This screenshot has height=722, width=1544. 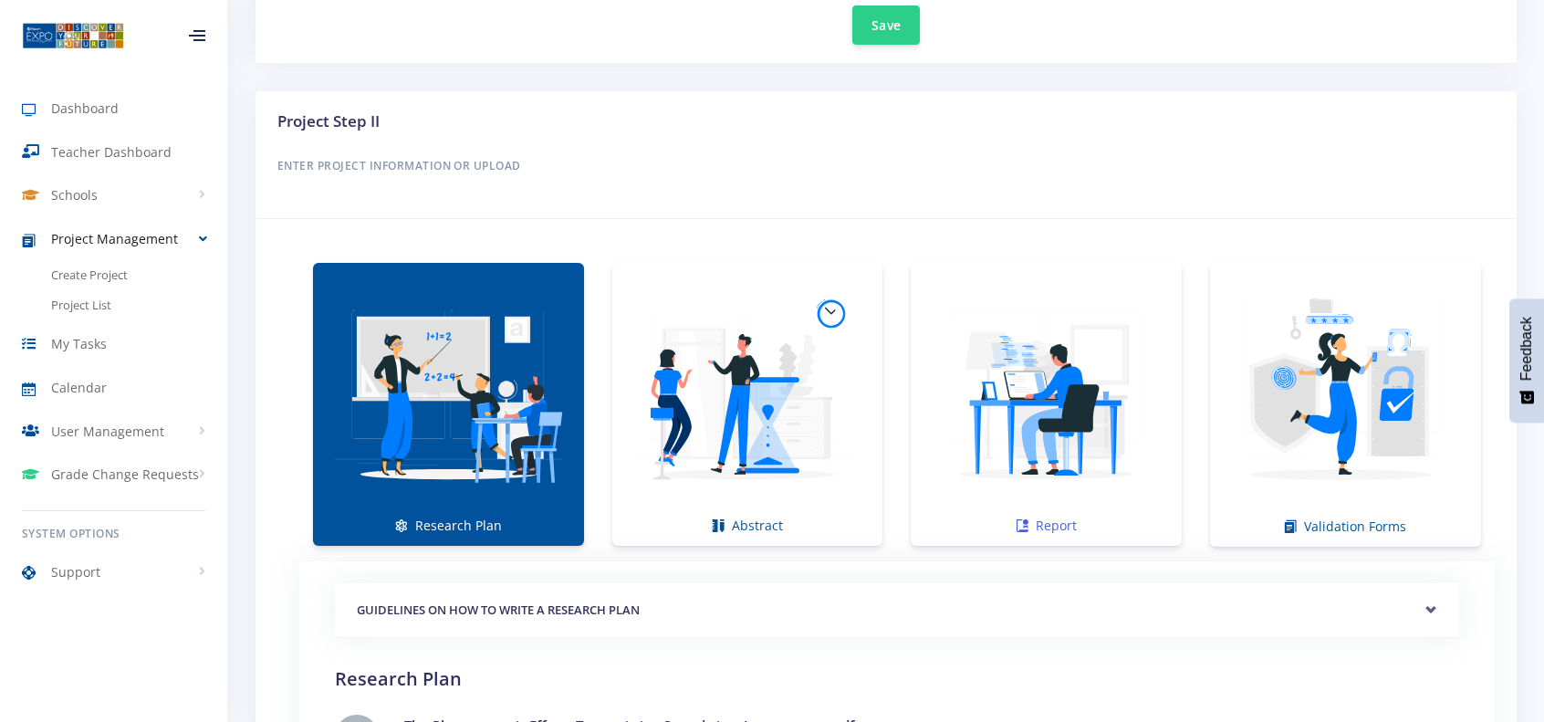 I want to click on a: Abstract, so click(x=747, y=404).